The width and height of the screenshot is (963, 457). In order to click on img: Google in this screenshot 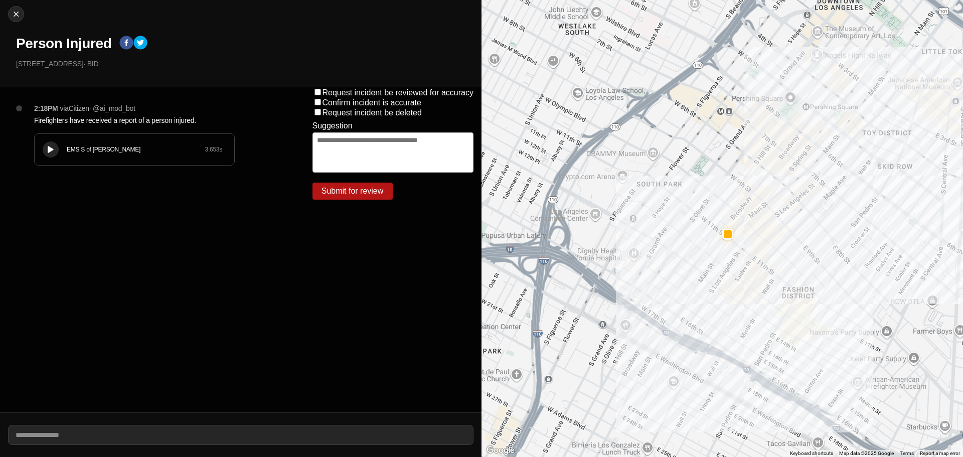, I will do `click(501, 450)`.